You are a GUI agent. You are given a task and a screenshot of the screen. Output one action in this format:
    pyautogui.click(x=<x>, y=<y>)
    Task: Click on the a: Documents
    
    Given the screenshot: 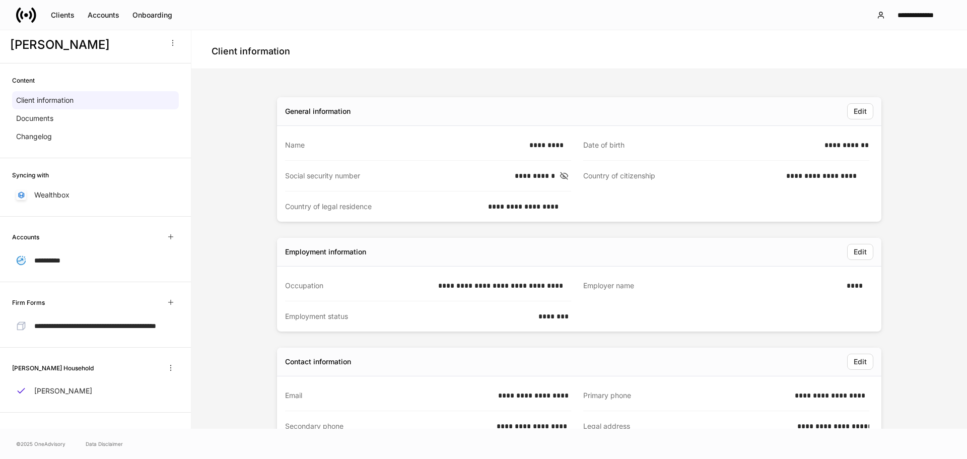 What is the action you would take?
    pyautogui.click(x=95, y=118)
    